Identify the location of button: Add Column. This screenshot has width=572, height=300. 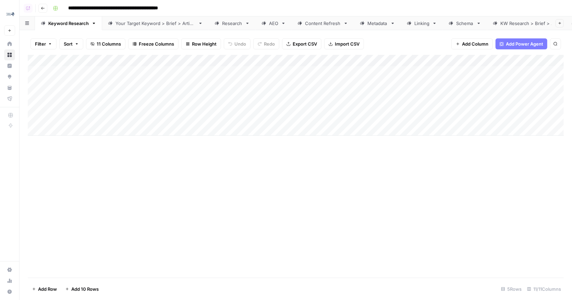
(472, 44).